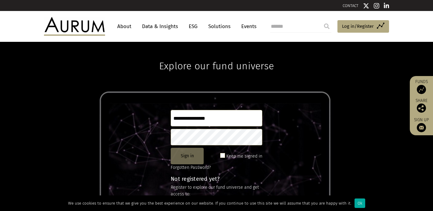 The width and height of the screenshot is (433, 211). What do you see at coordinates (219, 26) in the screenshot?
I see `a: Solutions` at bounding box center [219, 26].